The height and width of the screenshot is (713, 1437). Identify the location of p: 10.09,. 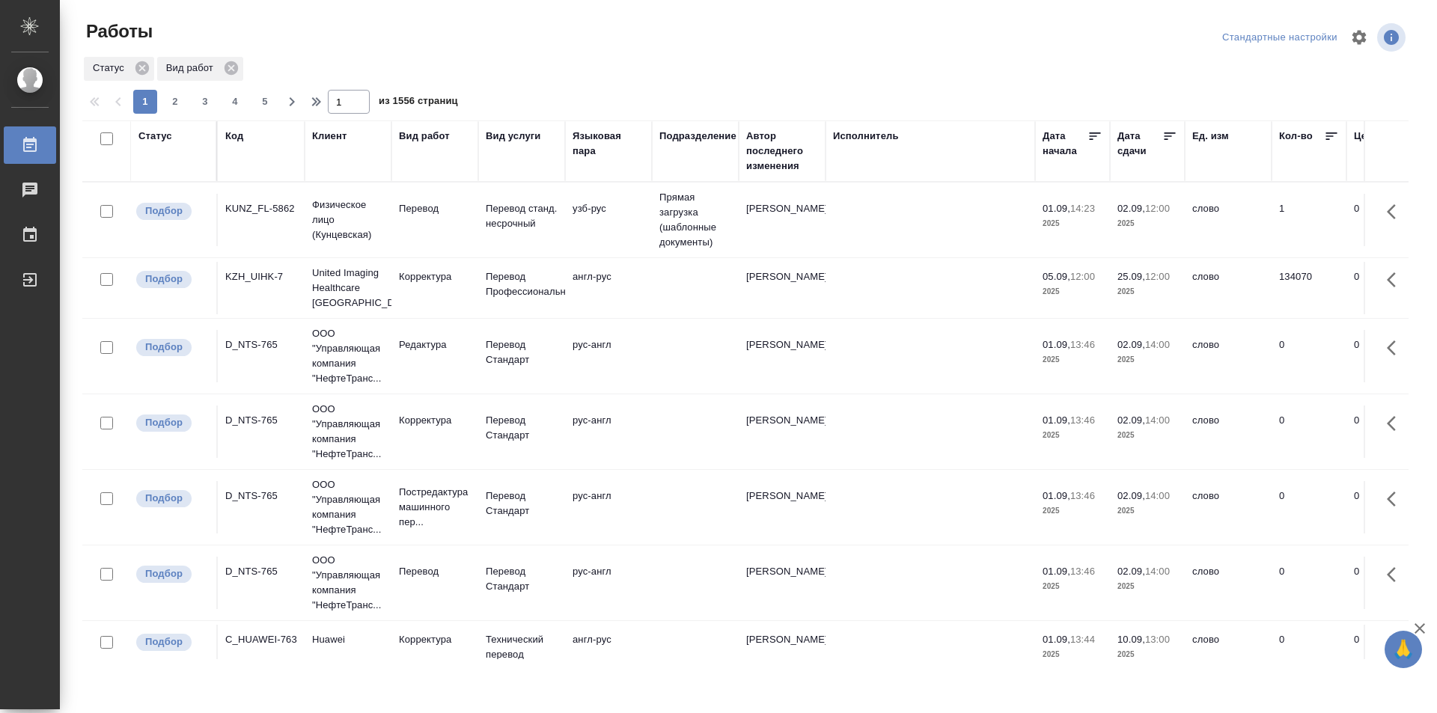
(1131, 639).